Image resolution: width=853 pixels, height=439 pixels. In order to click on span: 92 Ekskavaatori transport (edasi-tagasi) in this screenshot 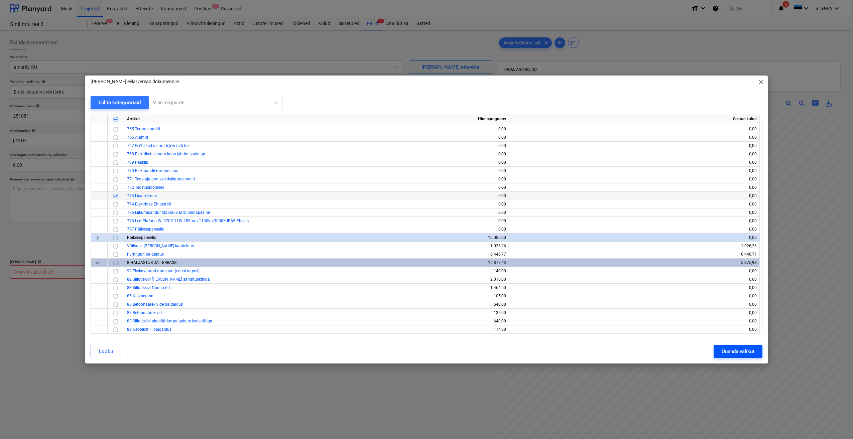, I will do `click(163, 271)`.